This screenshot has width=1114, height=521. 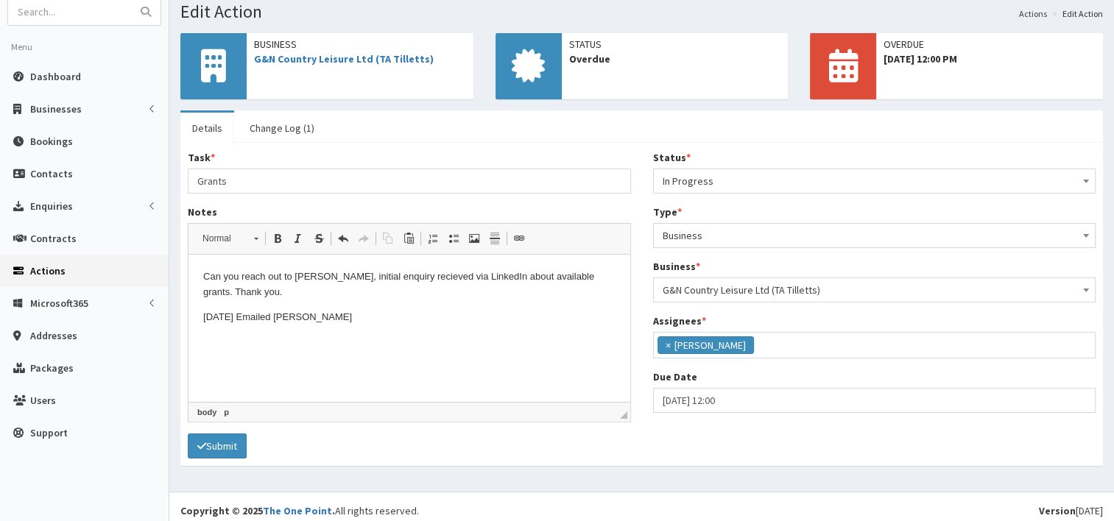 I want to click on strong: Copyright © 2025 ., so click(x=258, y=511).